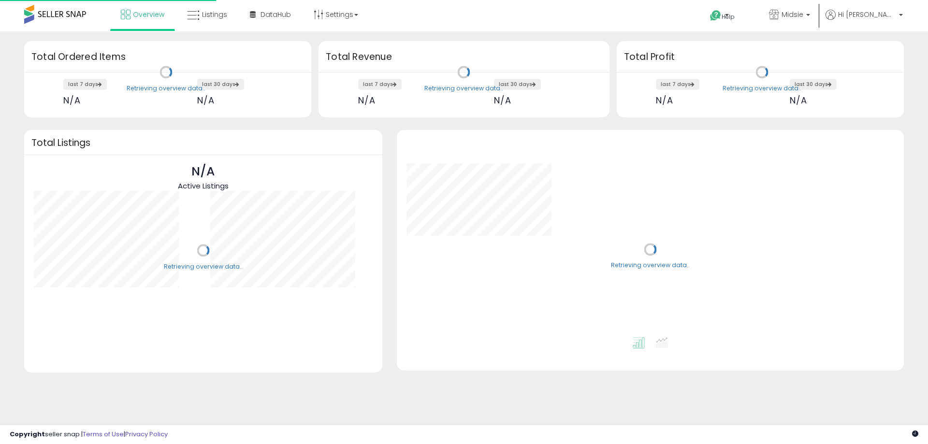 This screenshot has width=928, height=444. What do you see at coordinates (215, 14) in the screenshot?
I see `span: Listings` at bounding box center [215, 14].